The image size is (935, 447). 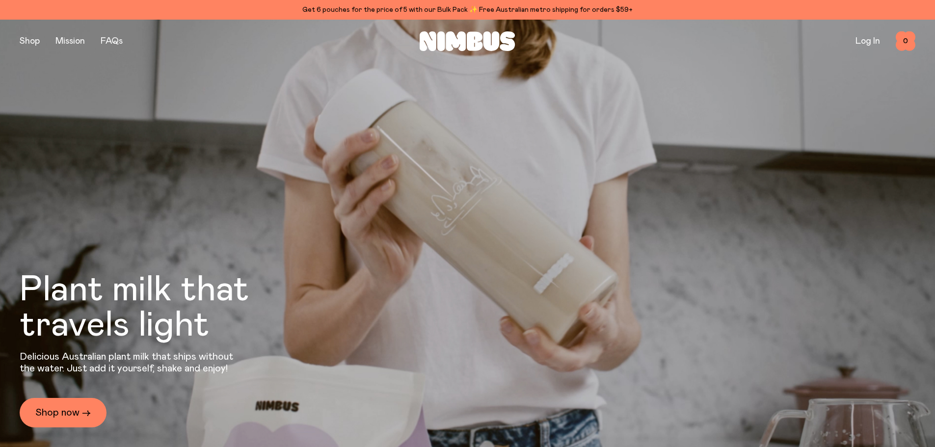 What do you see at coordinates (467, 10) in the screenshot?
I see `div: Get 6 pouches for the price of 5 with our Bulk Pack ✨ Free Australian metro shipping for orders $59+` at bounding box center [467, 10].